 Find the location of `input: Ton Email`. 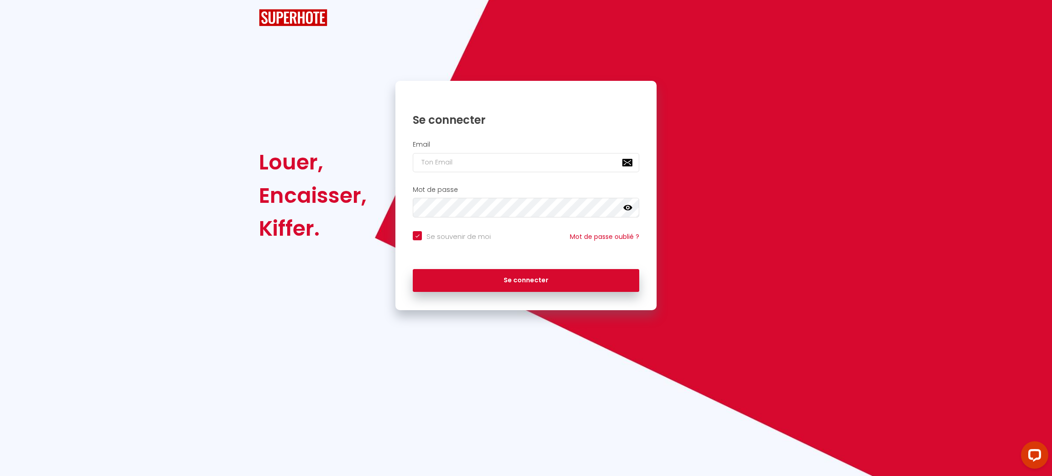

input: Ton Email is located at coordinates (526, 163).